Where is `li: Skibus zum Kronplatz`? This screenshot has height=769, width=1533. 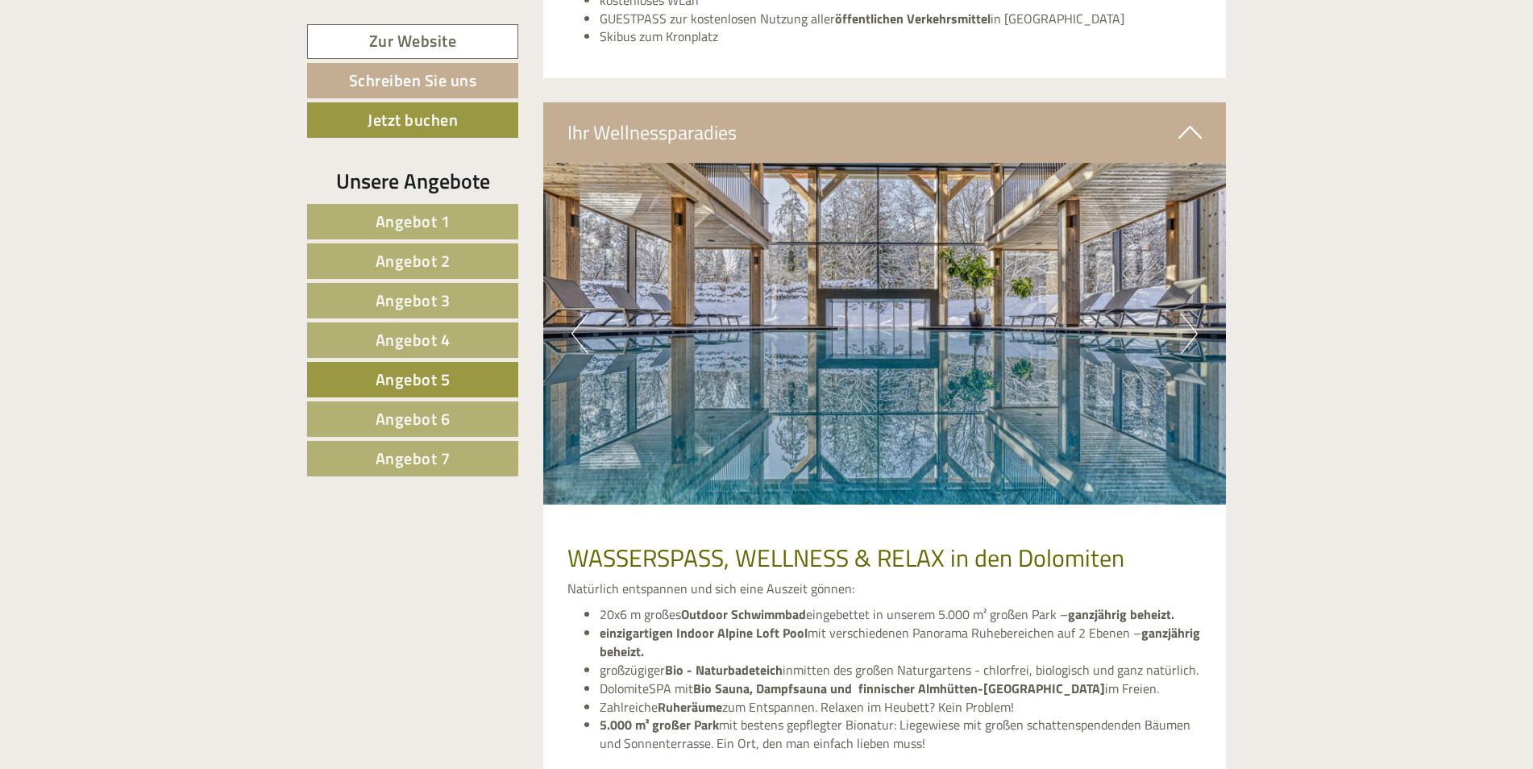
li: Skibus zum Kronplatz is located at coordinates (901, 36).